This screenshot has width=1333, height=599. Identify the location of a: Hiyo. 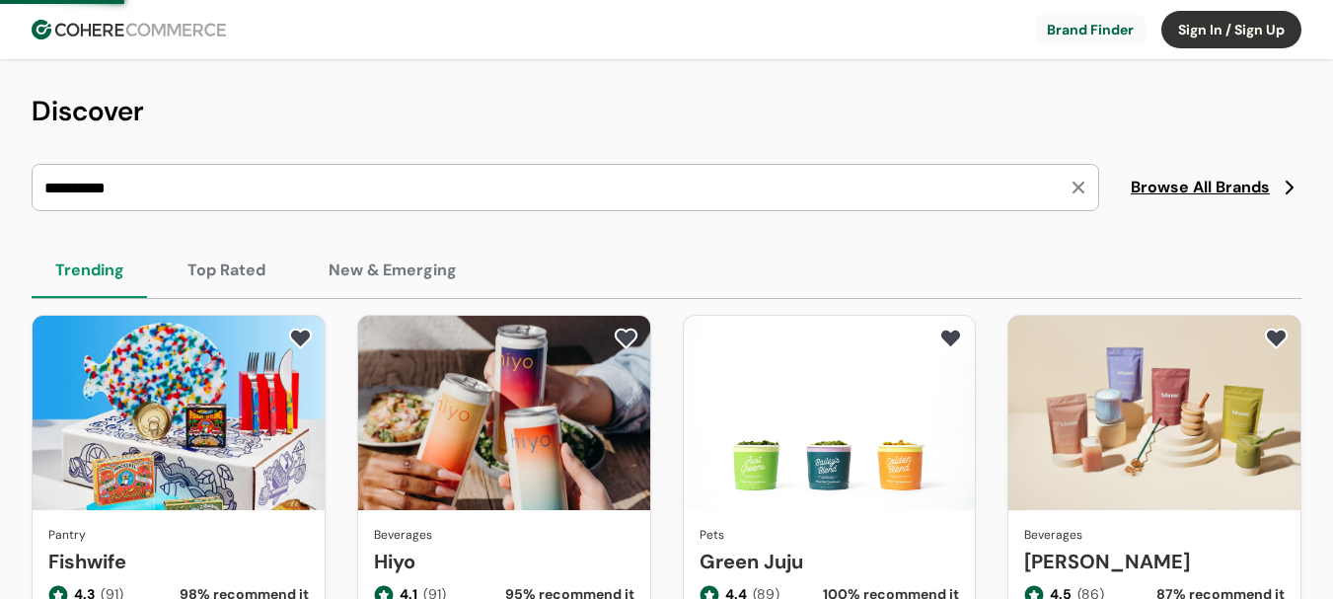
(504, 561).